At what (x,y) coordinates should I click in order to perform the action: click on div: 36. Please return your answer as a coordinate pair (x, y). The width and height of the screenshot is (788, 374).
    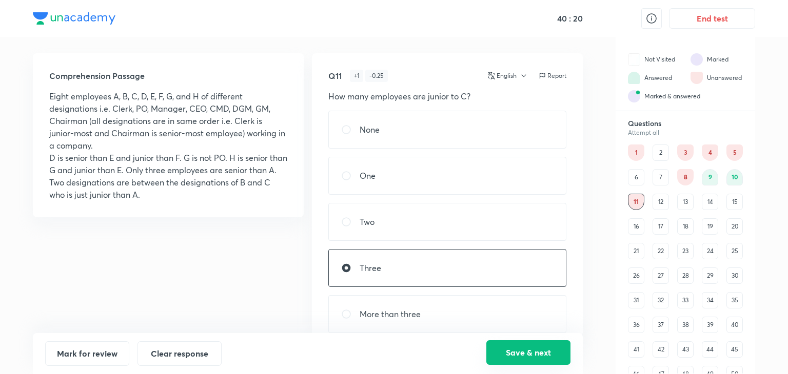
    Looking at the image, I should click on (636, 325).